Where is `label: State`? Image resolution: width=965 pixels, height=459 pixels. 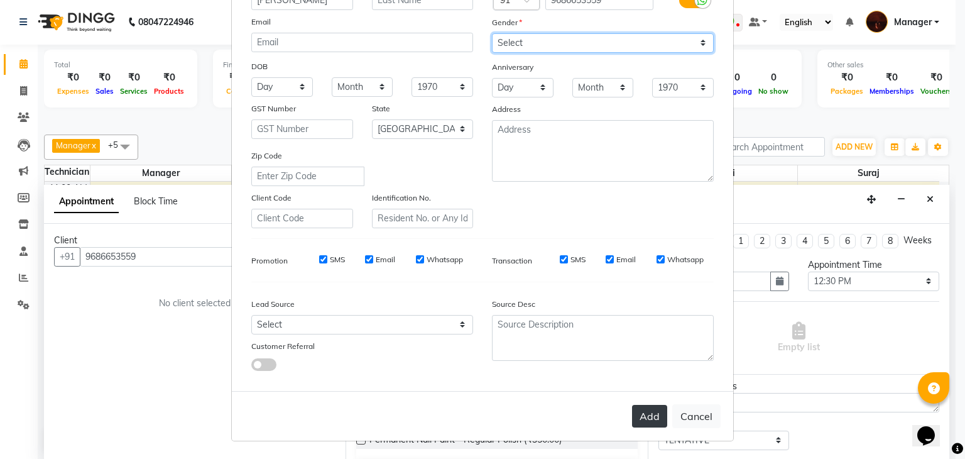
label: State is located at coordinates (381, 109).